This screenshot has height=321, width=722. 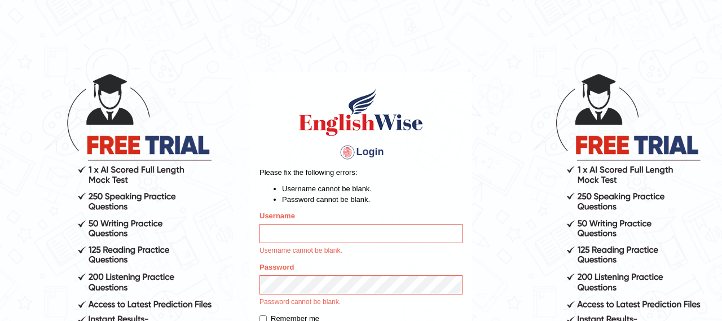 I want to click on p: Password cannot be blank., so click(x=361, y=302).